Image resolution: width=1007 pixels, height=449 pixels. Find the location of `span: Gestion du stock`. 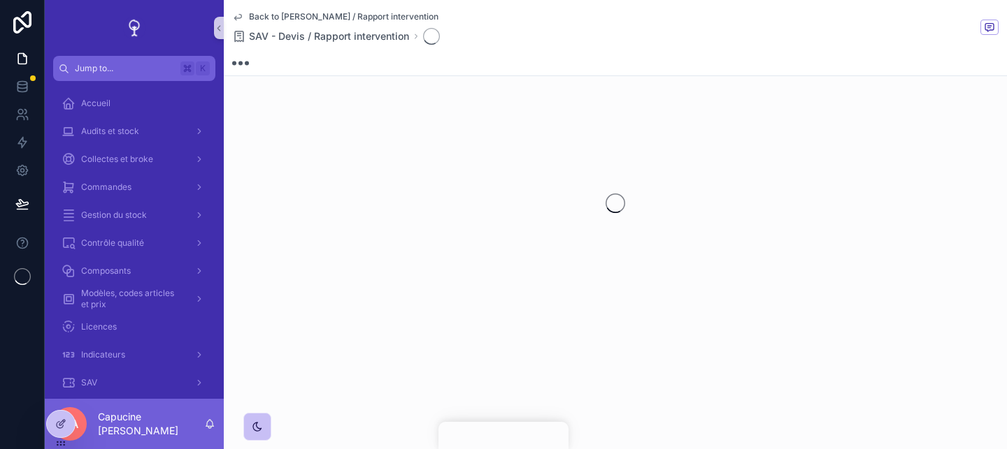

span: Gestion du stock is located at coordinates (114, 215).